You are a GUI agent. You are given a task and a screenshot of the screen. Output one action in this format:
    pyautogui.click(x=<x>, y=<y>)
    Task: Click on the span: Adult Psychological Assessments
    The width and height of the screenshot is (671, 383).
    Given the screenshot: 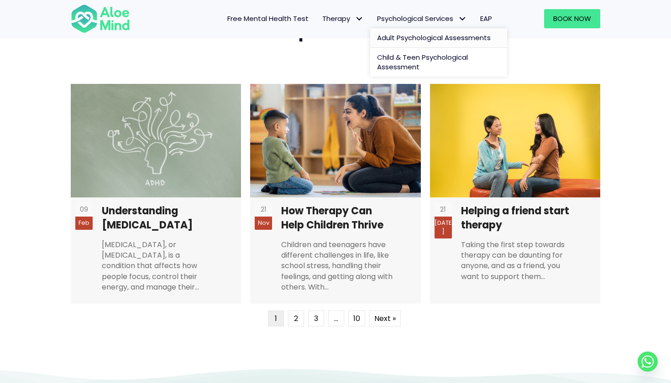 What is the action you would take?
    pyautogui.click(x=434, y=37)
    